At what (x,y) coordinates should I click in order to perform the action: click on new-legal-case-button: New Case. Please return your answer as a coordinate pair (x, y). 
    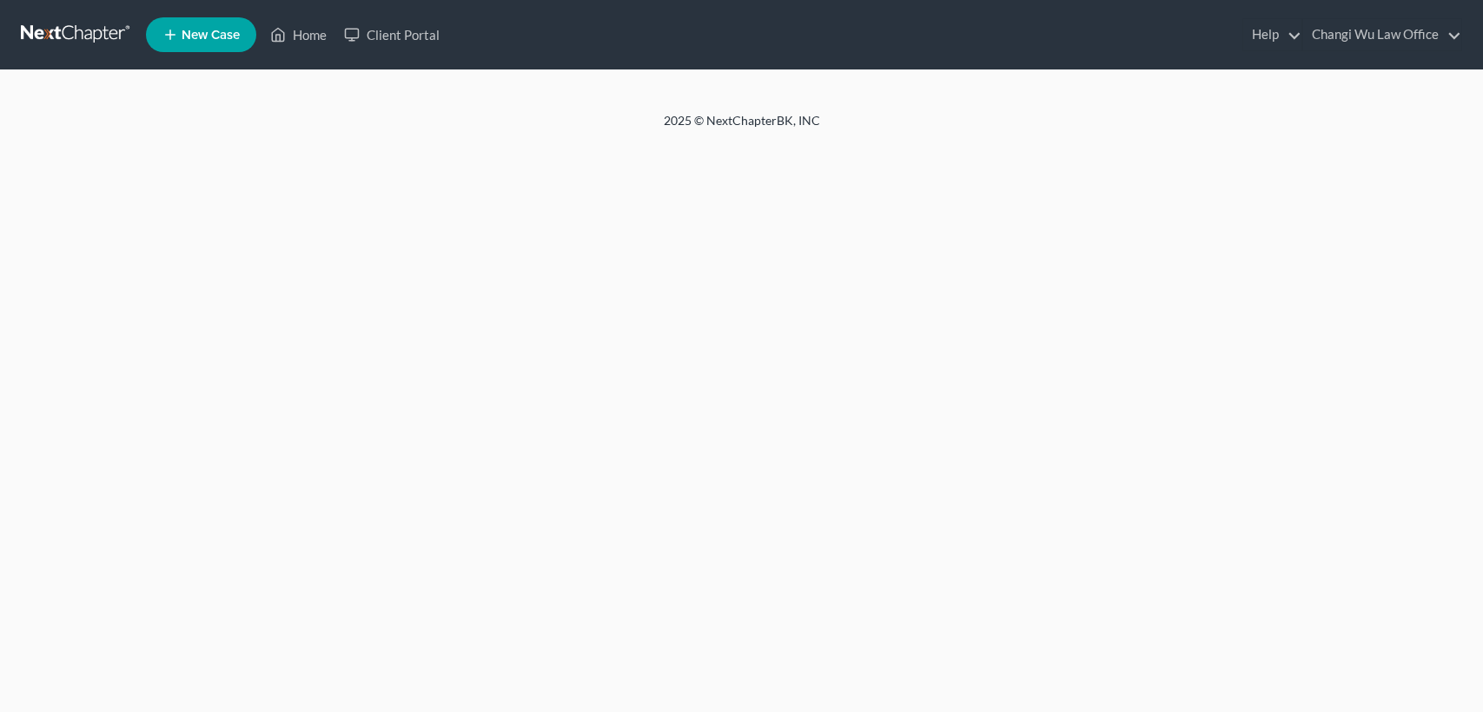
    Looking at the image, I should click on (201, 35).